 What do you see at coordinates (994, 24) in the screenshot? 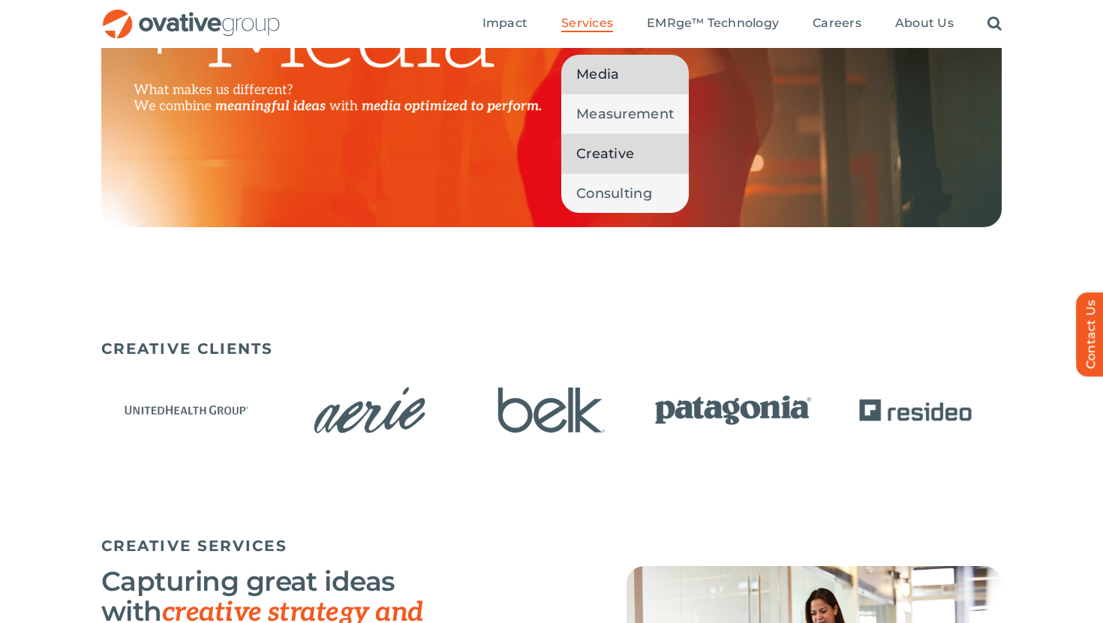
I see `a: Search` at bounding box center [994, 24].